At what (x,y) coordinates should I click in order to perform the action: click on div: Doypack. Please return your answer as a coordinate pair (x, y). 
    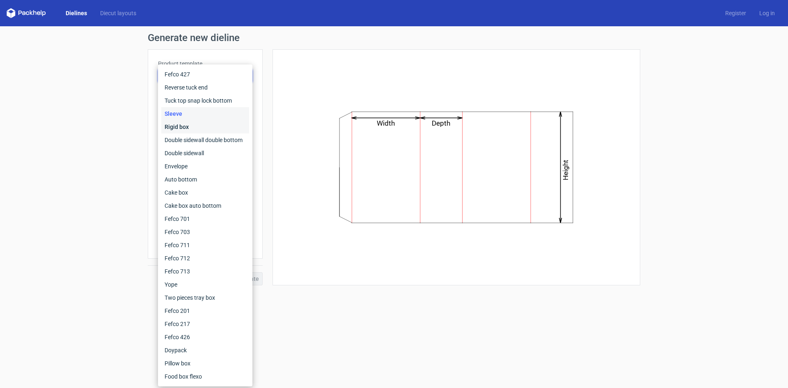
    Looking at the image, I should click on (205, 350).